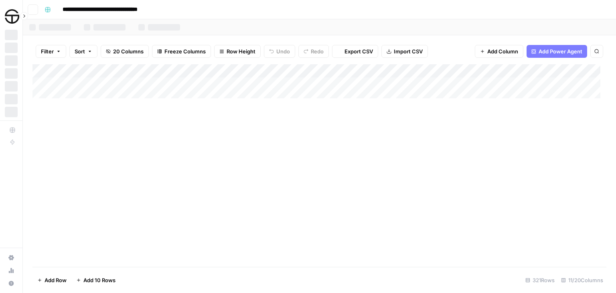  Describe the element at coordinates (80, 51) in the screenshot. I see `span: Sort` at that location.